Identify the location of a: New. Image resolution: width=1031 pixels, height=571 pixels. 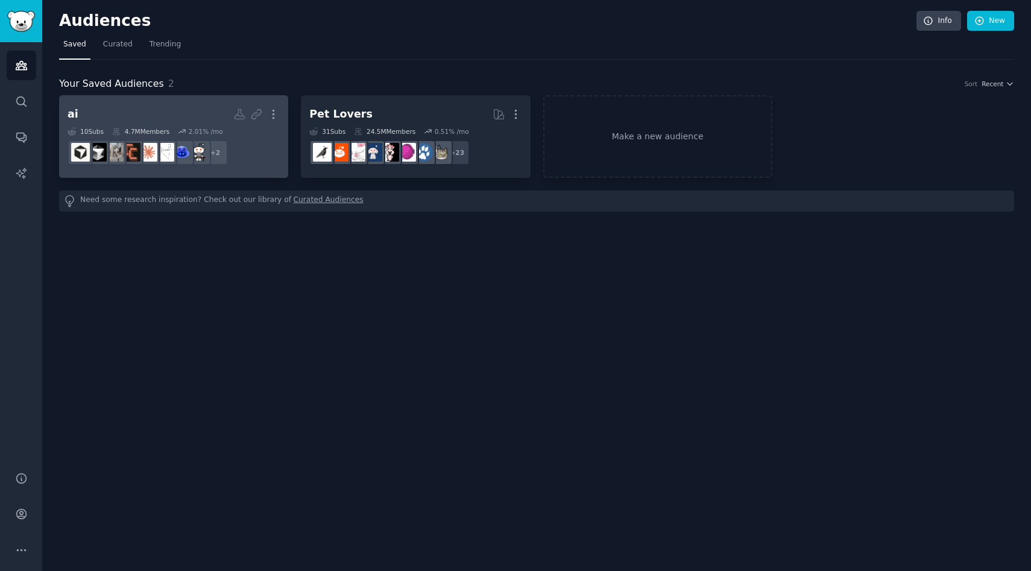
(991, 21).